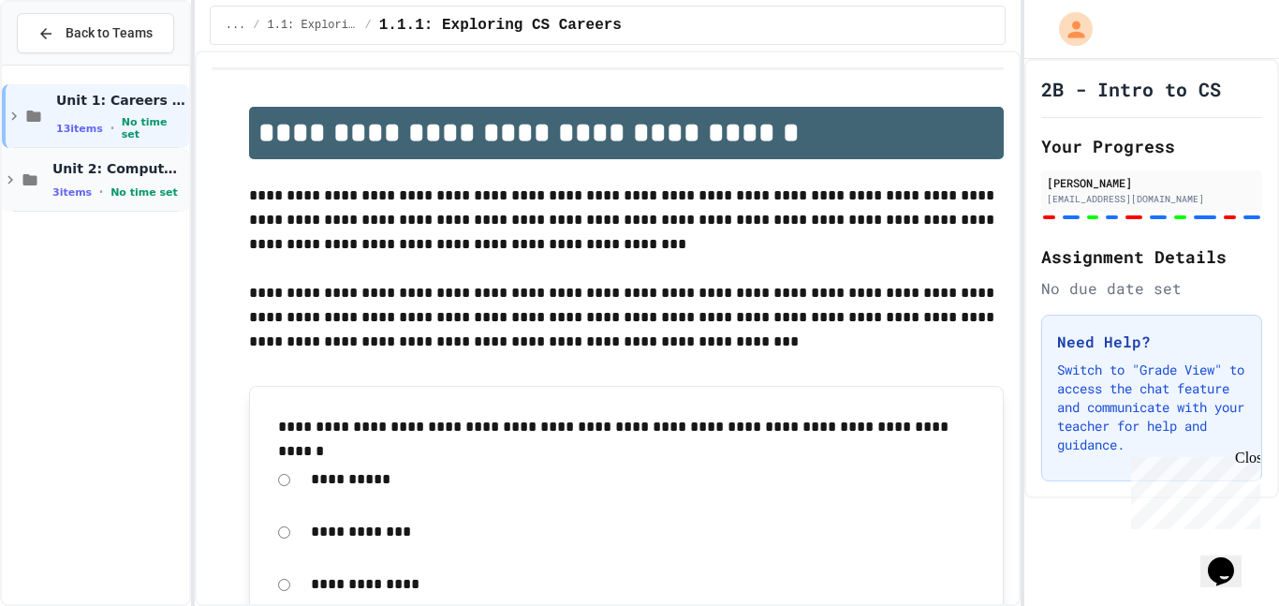 Image resolution: width=1279 pixels, height=606 pixels. Describe the element at coordinates (95, 33) in the screenshot. I see `button: Back to Teams` at that location.